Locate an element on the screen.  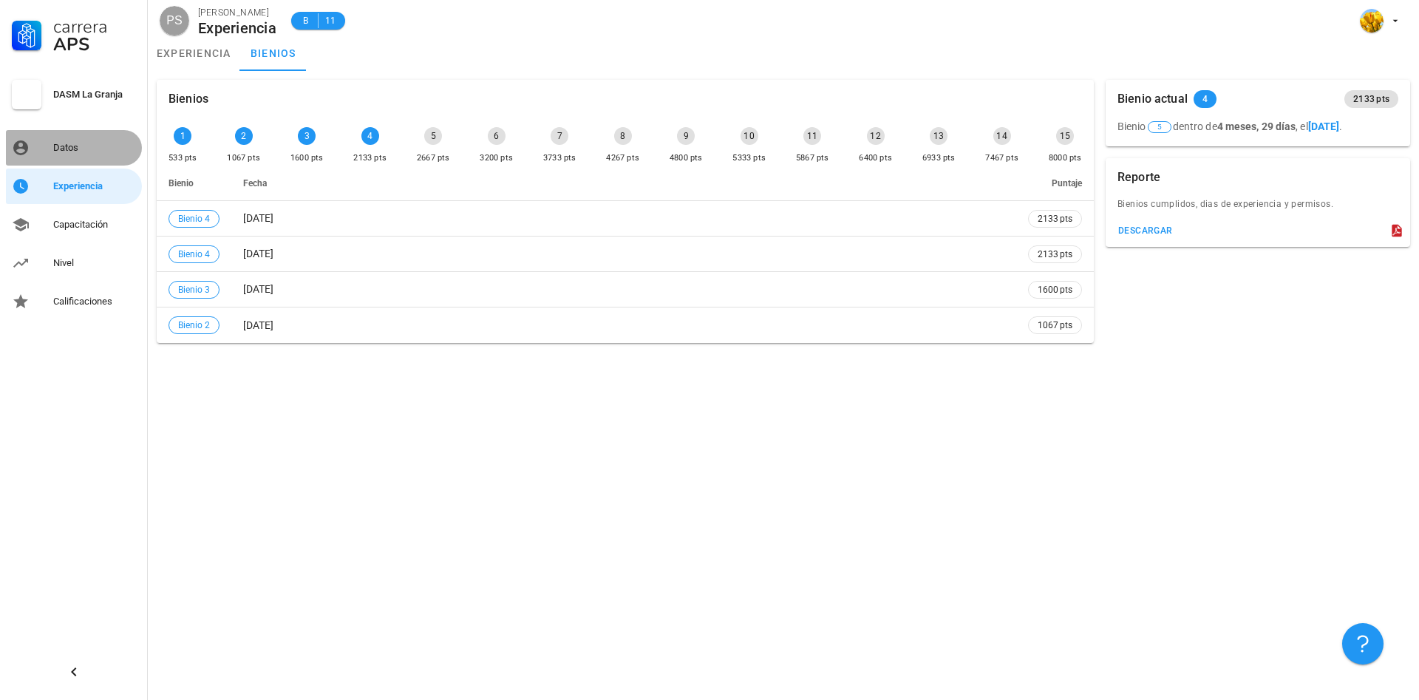
a: bienios is located at coordinates (273, 53).